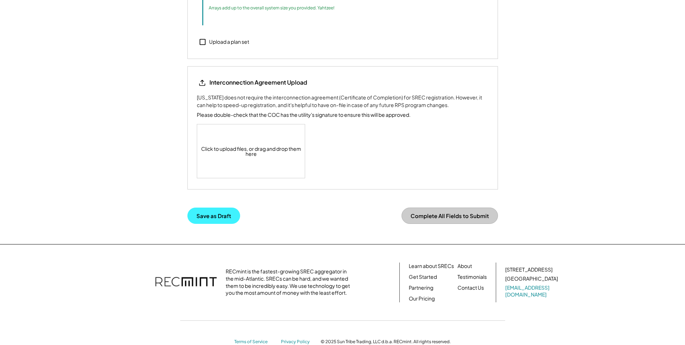 The height and width of the screenshot is (345, 685). Describe the element at coordinates (421, 288) in the screenshot. I see `a: Partnering` at that location.